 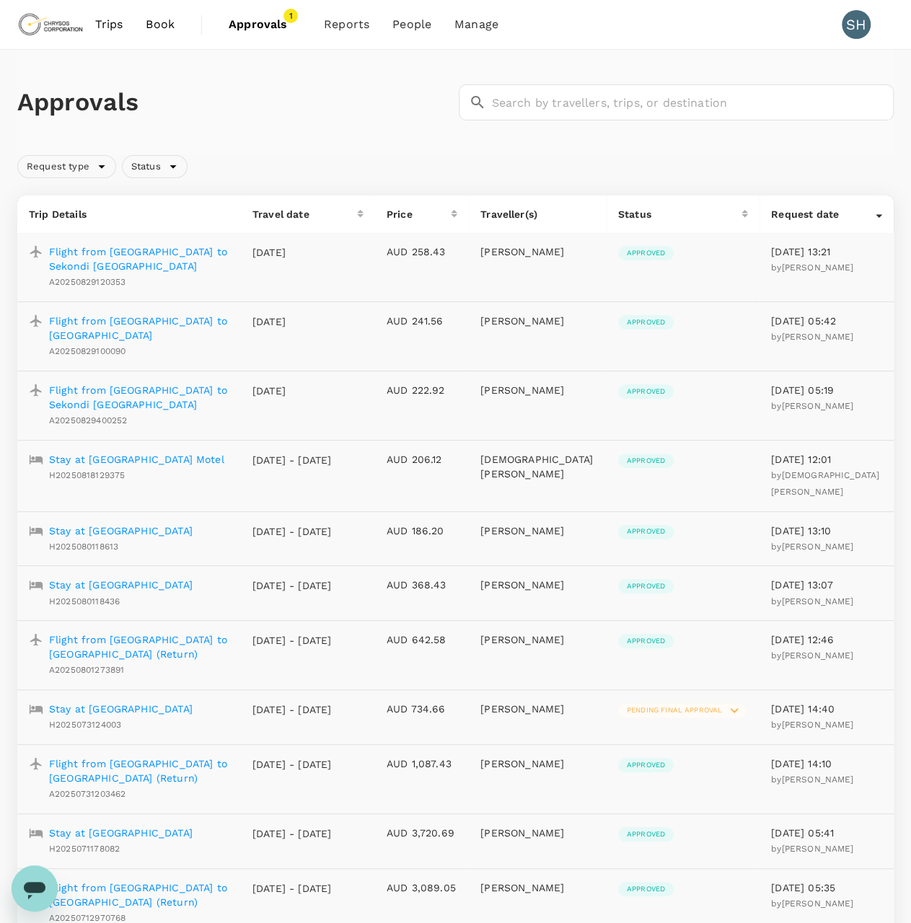 I want to click on p: AUD 206.12, so click(x=422, y=459).